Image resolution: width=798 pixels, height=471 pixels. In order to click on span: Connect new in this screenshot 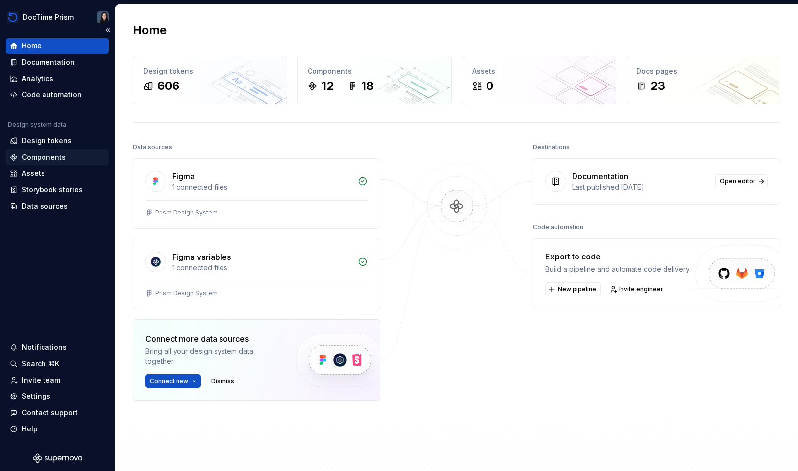, I will do `click(169, 381)`.